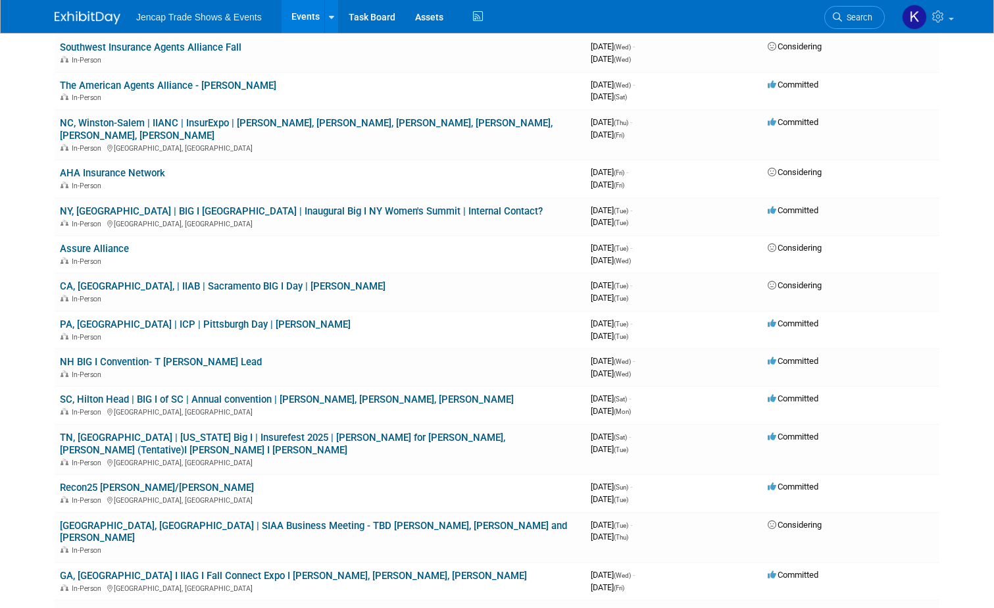  What do you see at coordinates (622, 411) in the screenshot?
I see `span: (Mon)` at bounding box center [622, 411].